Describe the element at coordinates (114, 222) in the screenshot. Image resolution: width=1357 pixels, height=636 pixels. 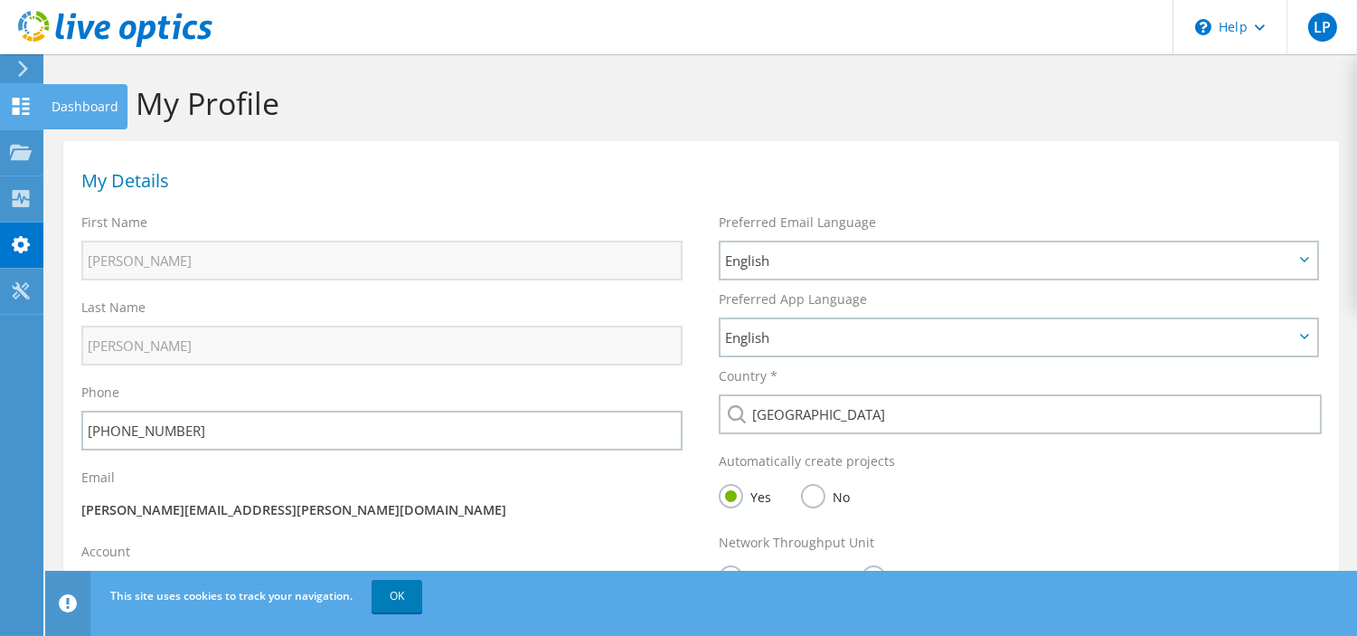
I see `label: First Name` at that location.